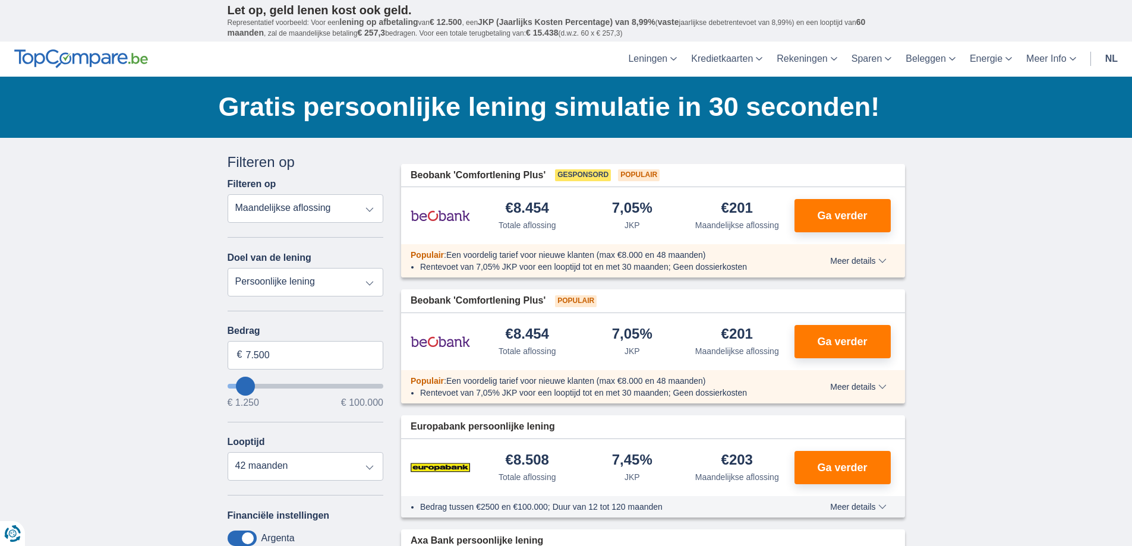 The image size is (1132, 546). Describe the element at coordinates (1111, 59) in the screenshot. I see `a: nl` at that location.